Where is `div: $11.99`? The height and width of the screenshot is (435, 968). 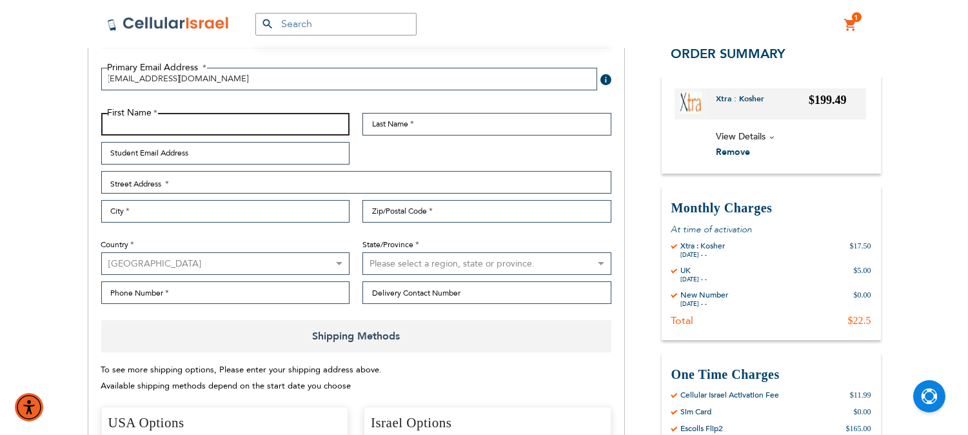 div: $11.99 is located at coordinates (860, 395).